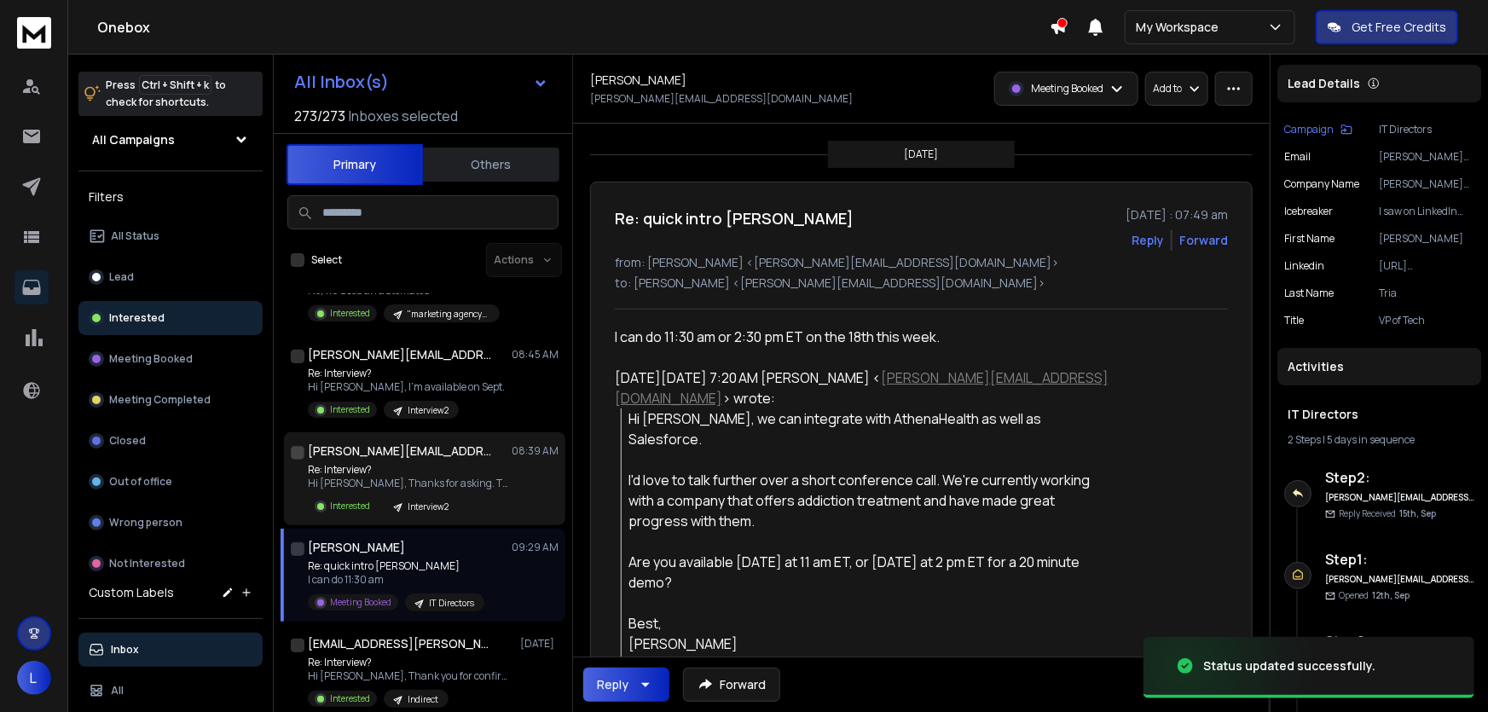 This screenshot has height=712, width=1488. What do you see at coordinates (1391, 595) in the screenshot?
I see `span: 12th, Sep` at bounding box center [1391, 595].